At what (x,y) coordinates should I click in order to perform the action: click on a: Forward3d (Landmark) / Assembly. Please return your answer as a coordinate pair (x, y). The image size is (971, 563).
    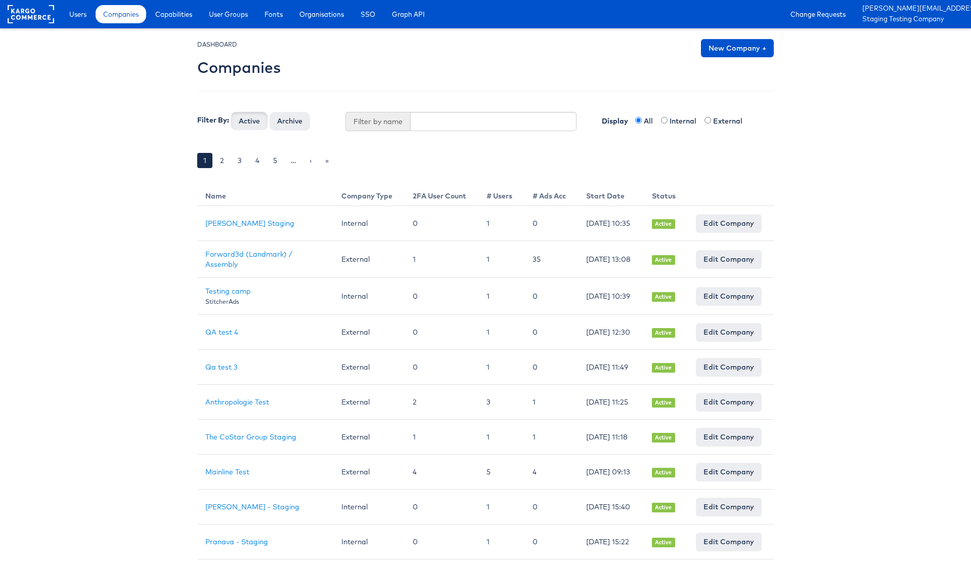
    Looking at the image, I should click on (249, 259).